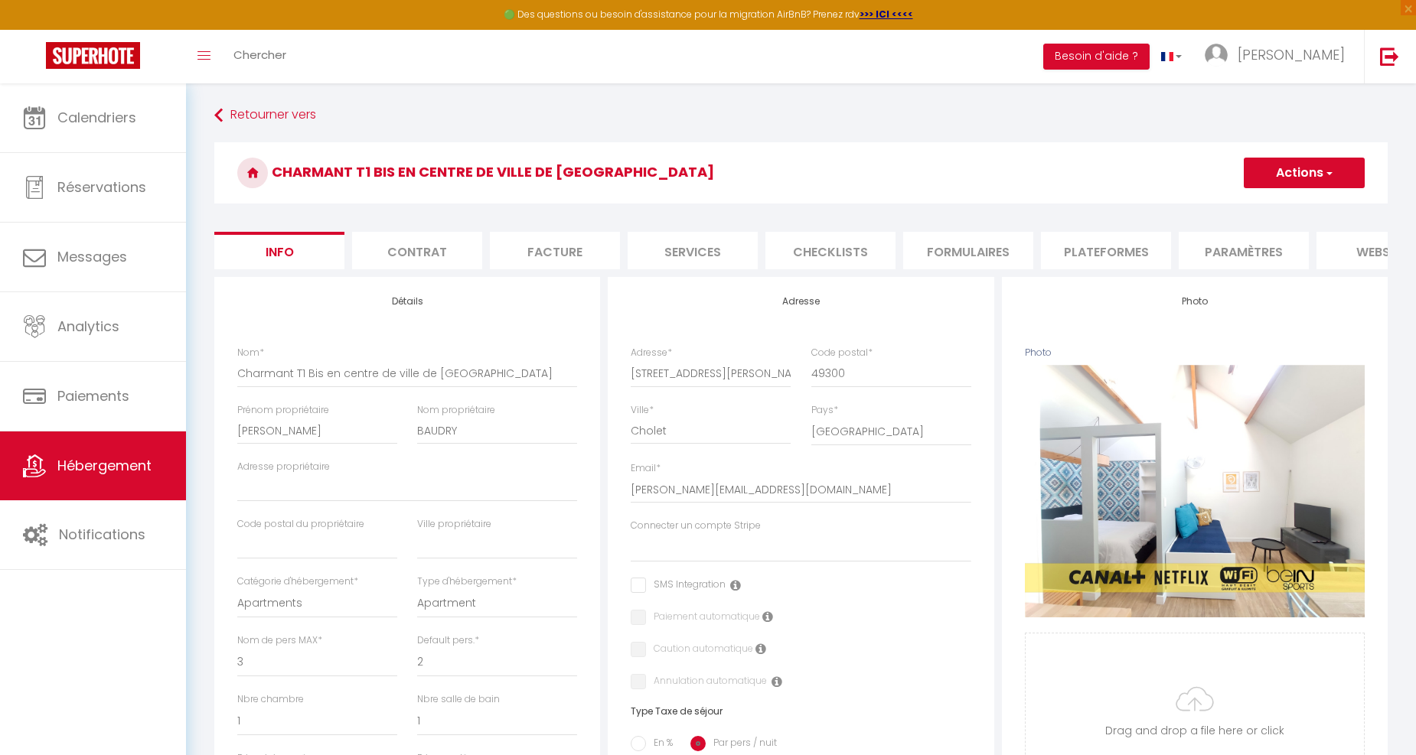 The width and height of the screenshot is (1416, 755). Describe the element at coordinates (92, 256) in the screenshot. I see `span: Messages` at that location.